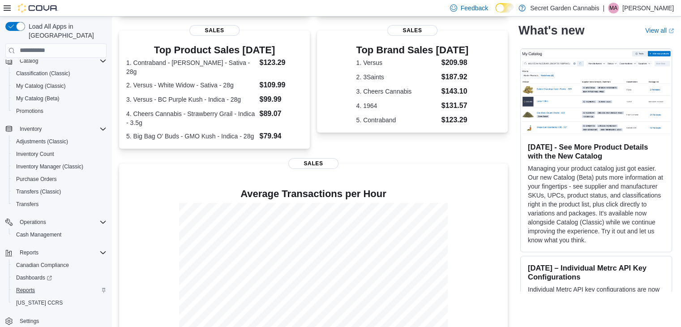 This screenshot has width=681, height=327. I want to click on dd: $187.92, so click(455, 77).